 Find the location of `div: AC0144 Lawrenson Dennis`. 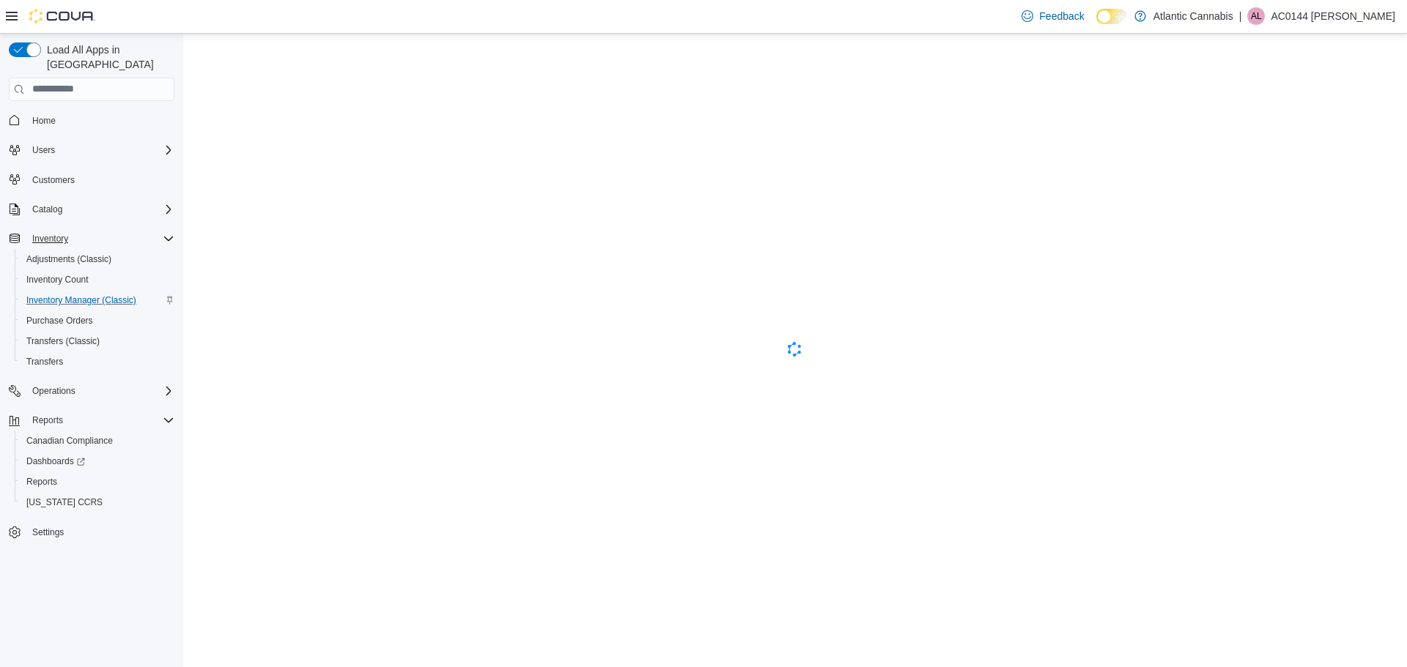

div: AC0144 Lawrenson Dennis is located at coordinates (1256, 16).